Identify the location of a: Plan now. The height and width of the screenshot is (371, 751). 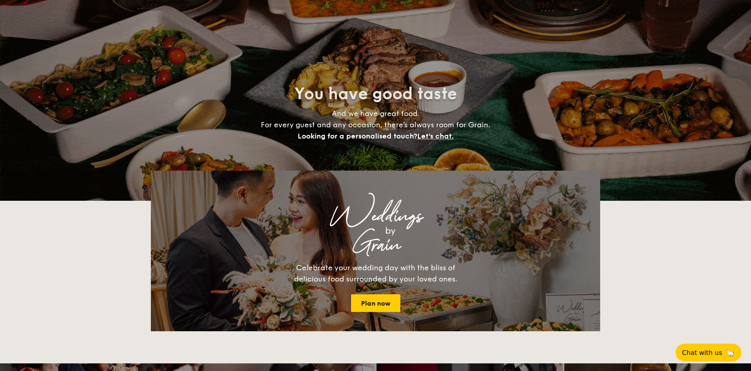
(376, 303).